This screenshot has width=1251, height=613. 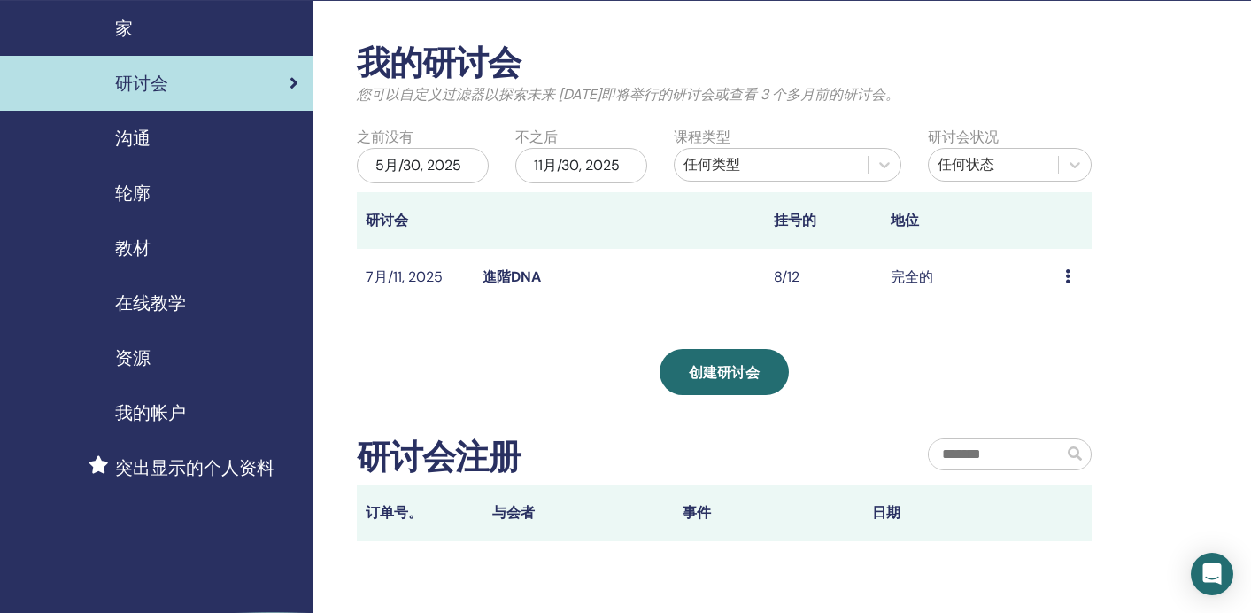 I want to click on span: 沟通, so click(x=133, y=138).